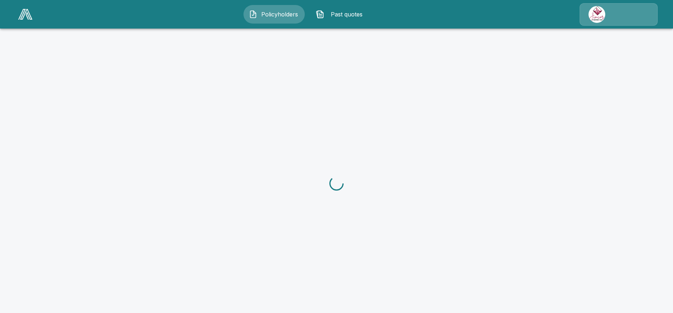  What do you see at coordinates (341, 14) in the screenshot?
I see `a: Past quotes IconPast quotes` at bounding box center [341, 14].